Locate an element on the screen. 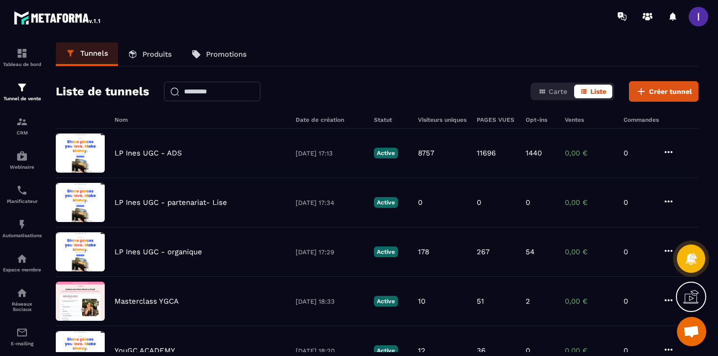 The image size is (718, 356). p: LP Ines UGC - ADS is located at coordinates (148, 153).